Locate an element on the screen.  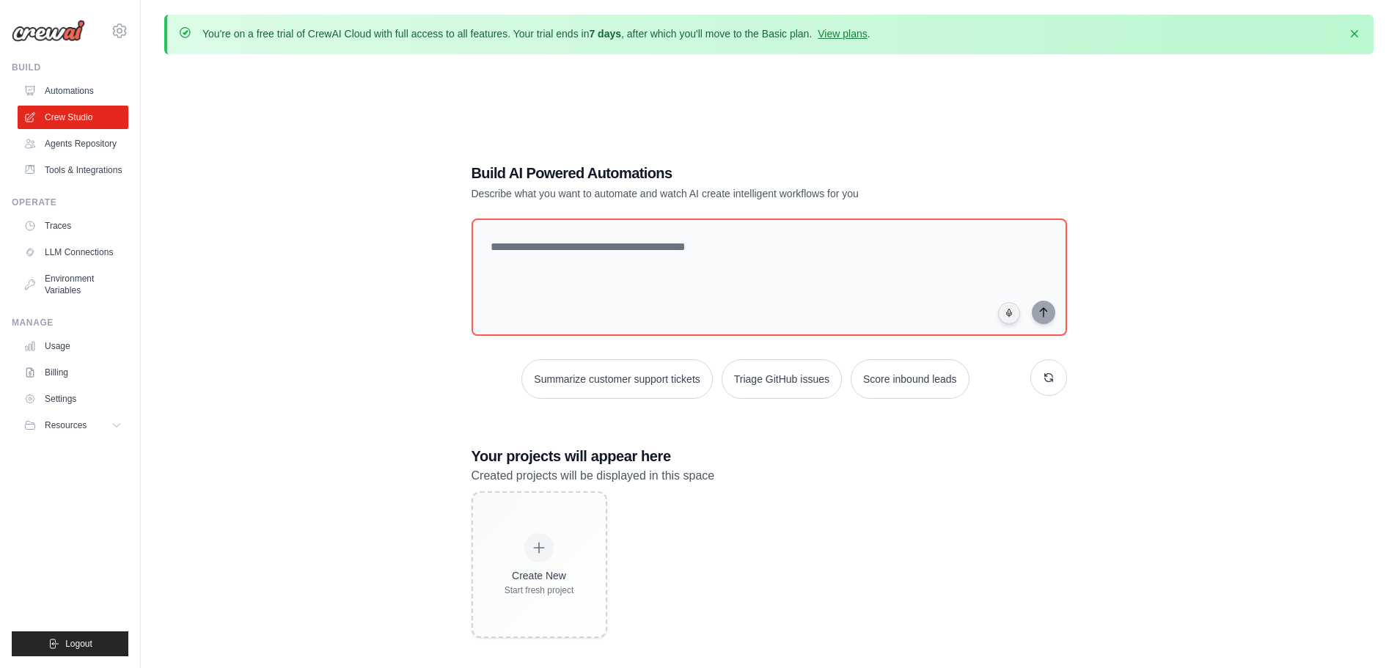
a: Billing is located at coordinates (73, 372).